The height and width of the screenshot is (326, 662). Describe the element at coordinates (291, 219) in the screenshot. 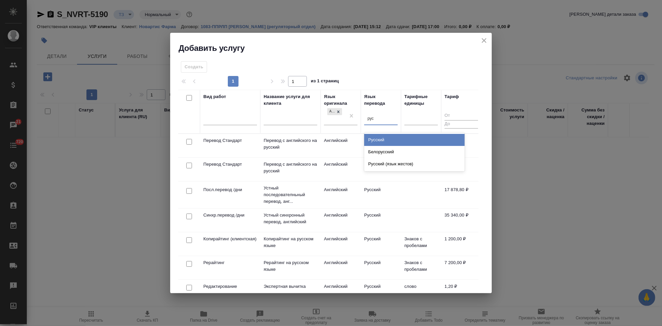

I see `p: Устный синхронный перевод, английский` at that location.